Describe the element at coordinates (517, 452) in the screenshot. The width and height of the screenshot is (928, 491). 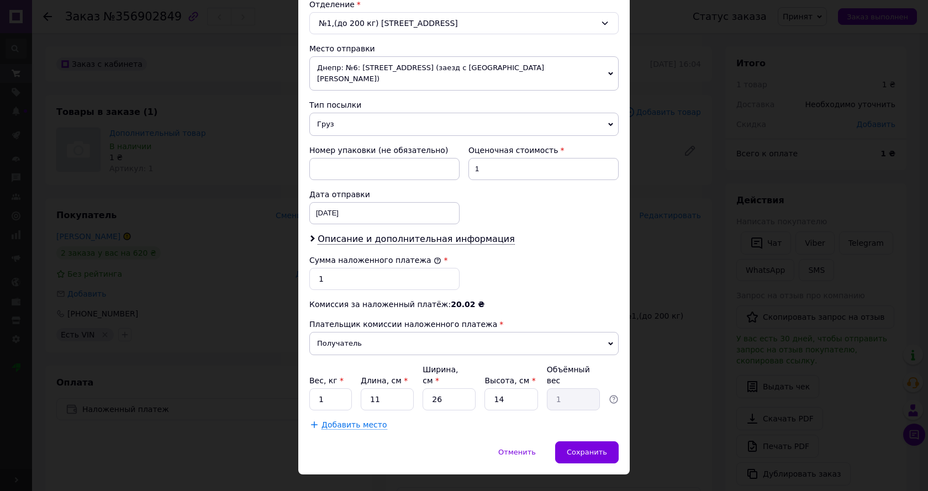
I see `span: Отменить` at that location.